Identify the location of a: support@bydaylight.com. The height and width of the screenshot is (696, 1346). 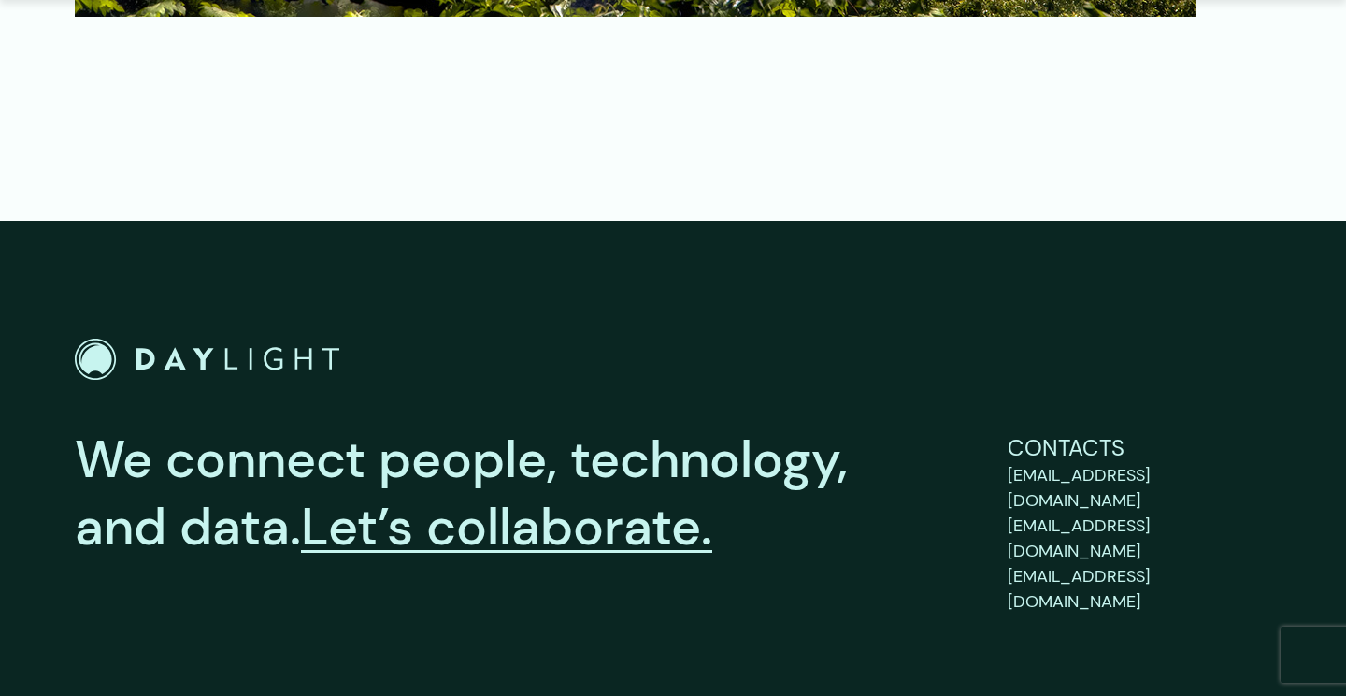
(1140, 488).